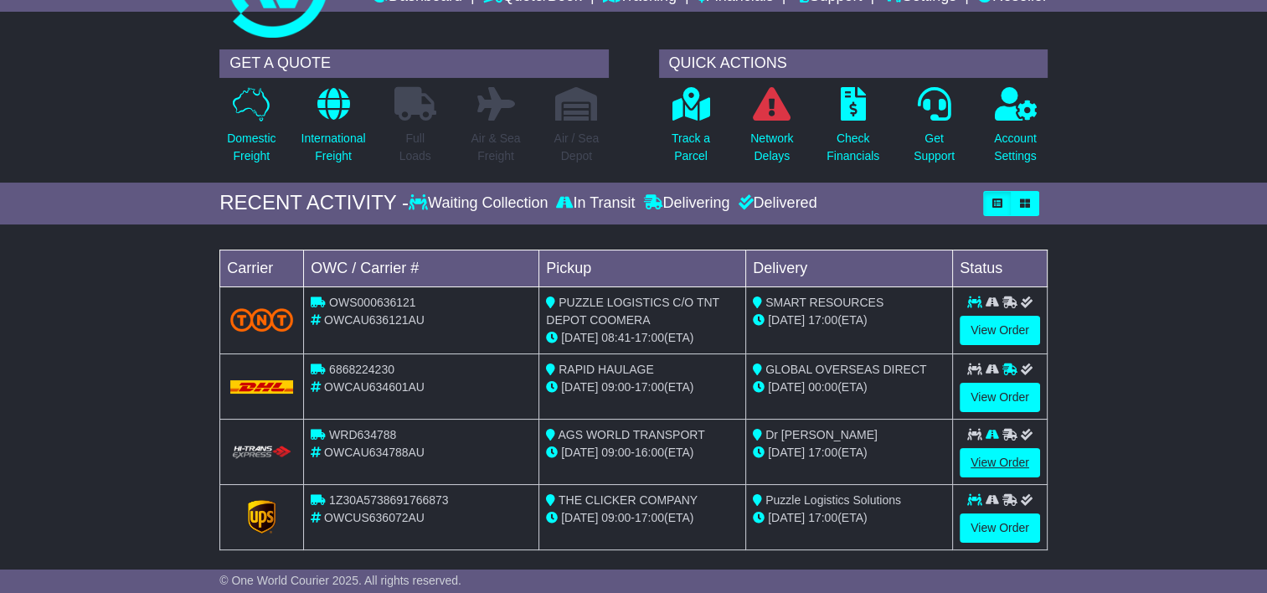  I want to click on img: DHL.png, so click(261, 387).